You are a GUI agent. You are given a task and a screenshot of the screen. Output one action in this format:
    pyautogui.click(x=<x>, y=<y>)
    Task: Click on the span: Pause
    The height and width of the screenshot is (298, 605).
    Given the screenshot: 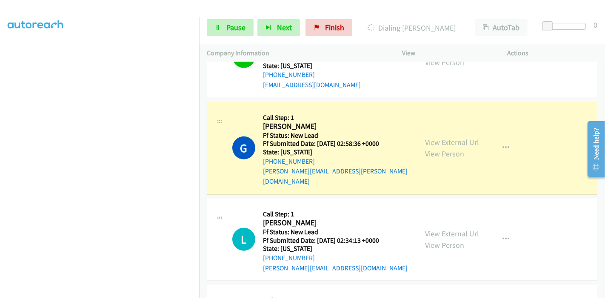 What is the action you would take?
    pyautogui.click(x=236, y=27)
    